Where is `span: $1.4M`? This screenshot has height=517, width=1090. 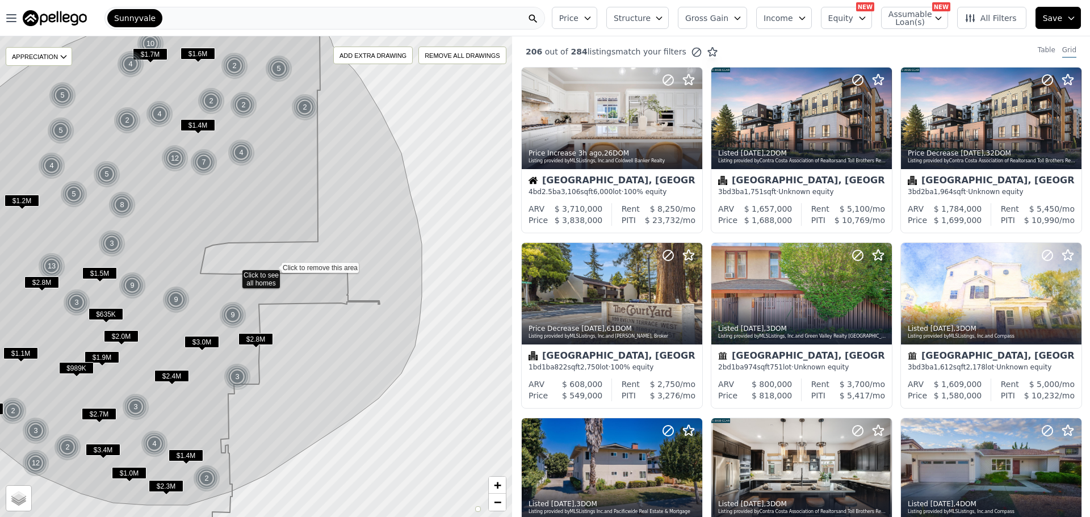 span: $1.4M is located at coordinates (186, 455).